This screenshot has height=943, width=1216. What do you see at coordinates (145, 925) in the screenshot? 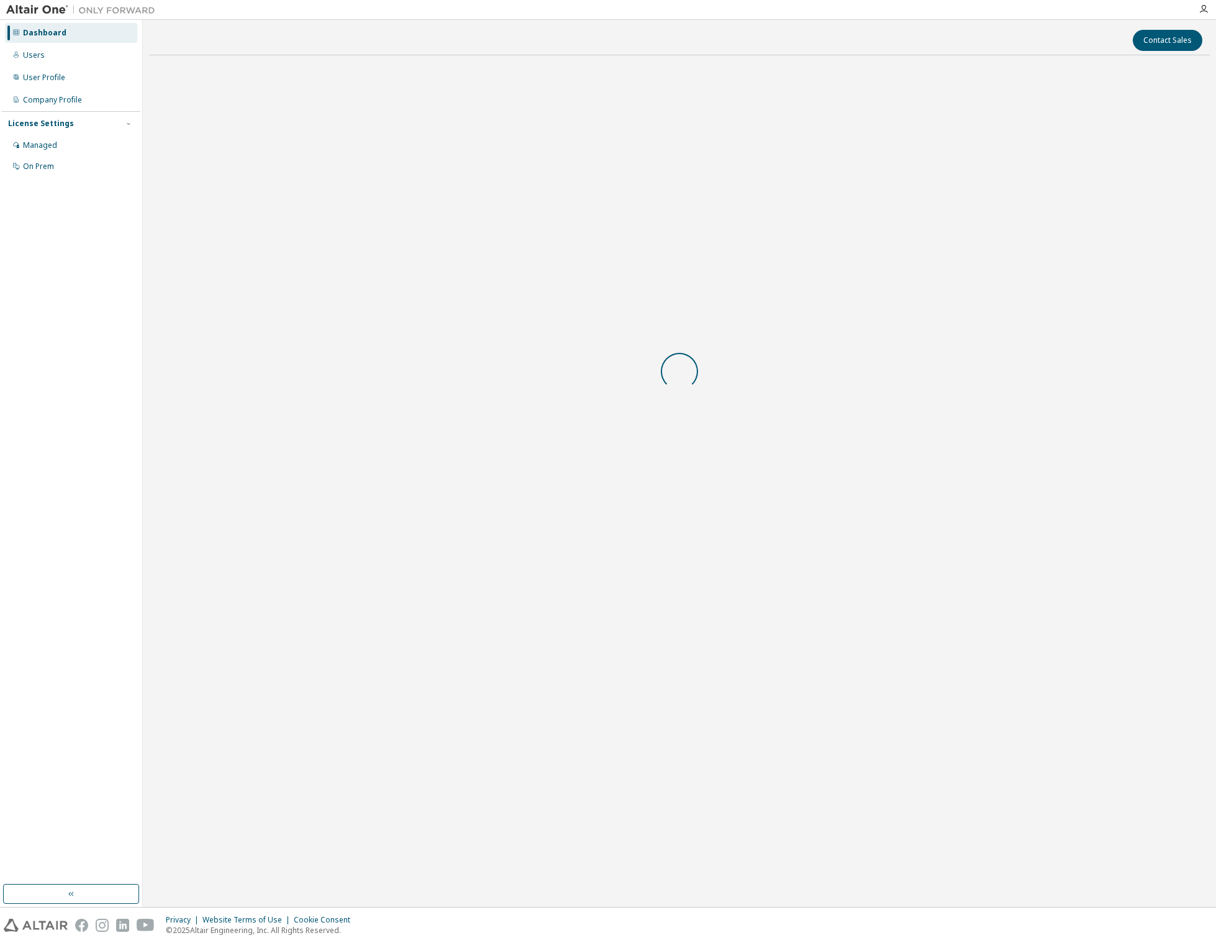
I see `img: youtube.svg` at bounding box center [145, 925].